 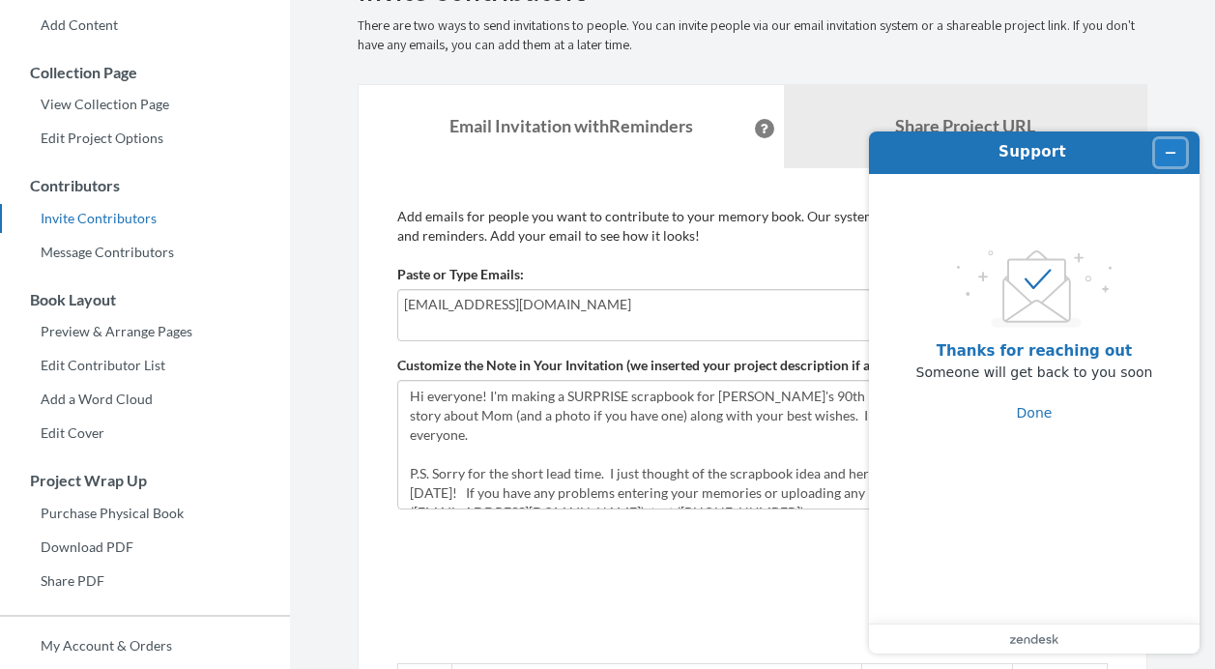 What do you see at coordinates (317, 37) in the screenshot?
I see `button: Minimize widget` at bounding box center [317, 37].